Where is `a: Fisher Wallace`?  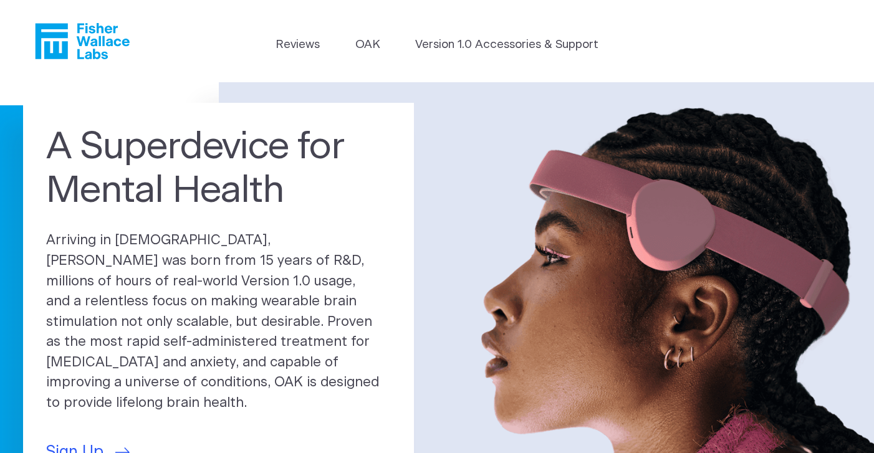 a: Fisher Wallace is located at coordinates (82, 41).